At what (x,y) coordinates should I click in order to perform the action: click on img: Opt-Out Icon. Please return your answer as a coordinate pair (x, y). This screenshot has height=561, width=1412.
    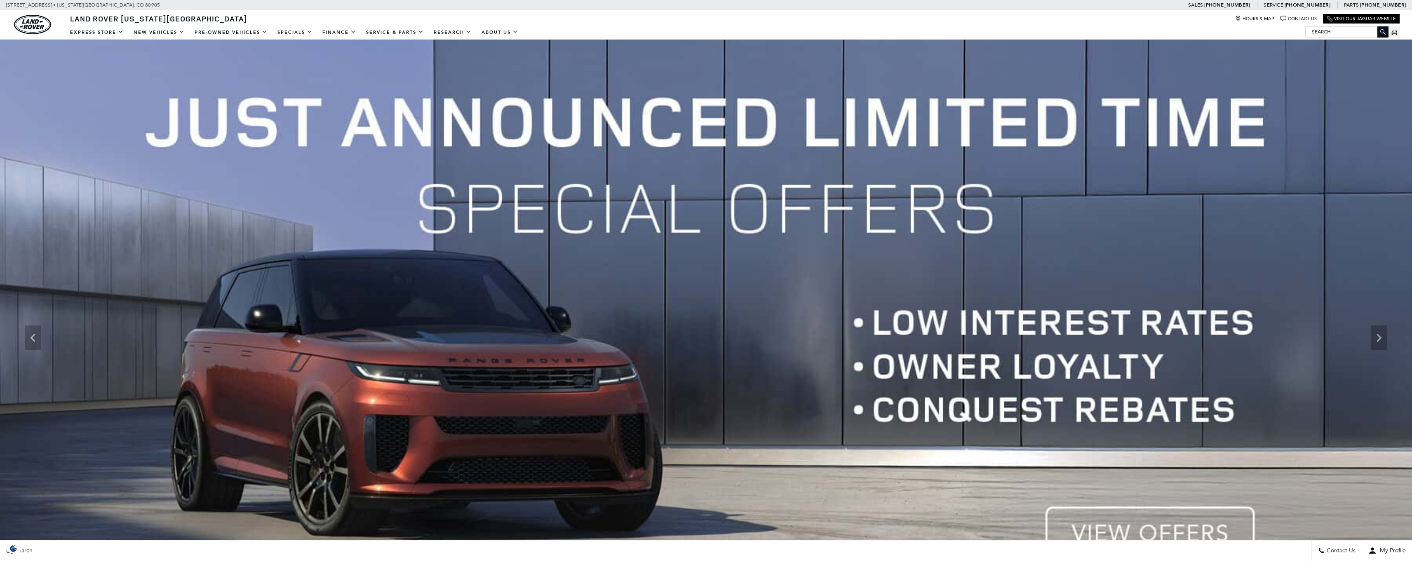
    Looking at the image, I should click on (14, 548).